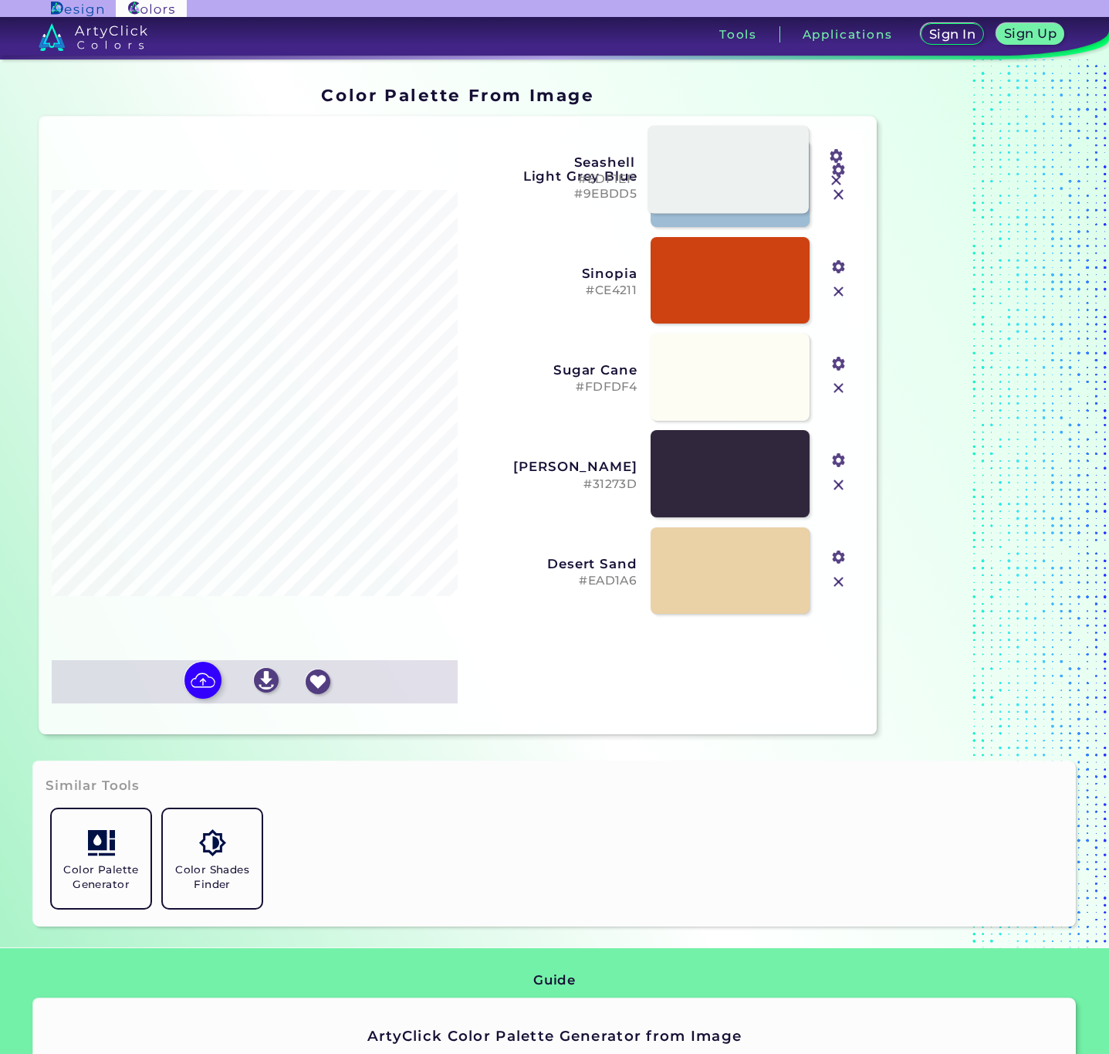 This screenshot has height=1054, width=1109. What do you see at coordinates (553, 290) in the screenshot?
I see `h5: #CE4211` at bounding box center [553, 290].